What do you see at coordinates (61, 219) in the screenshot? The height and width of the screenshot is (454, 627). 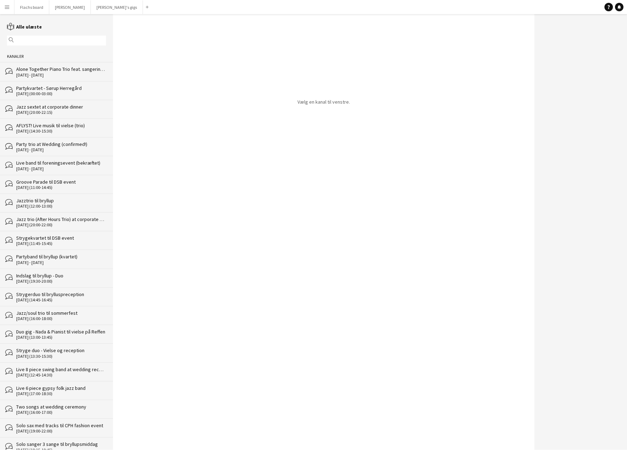 I see `div: Jazz trio (After Hours Trio) at corporate dinner` at bounding box center [61, 219].